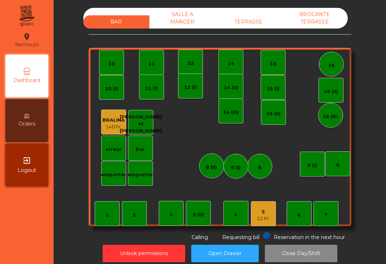 This screenshot has width=386, height=264. I want to click on div: 16, so click(331, 66).